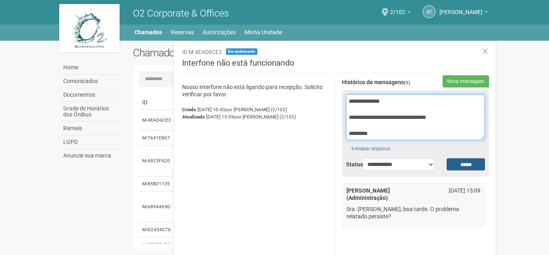 The width and height of the screenshot is (549, 255). What do you see at coordinates (157, 184) in the screenshot?
I see `td: M-85B21135` at bounding box center [157, 184].